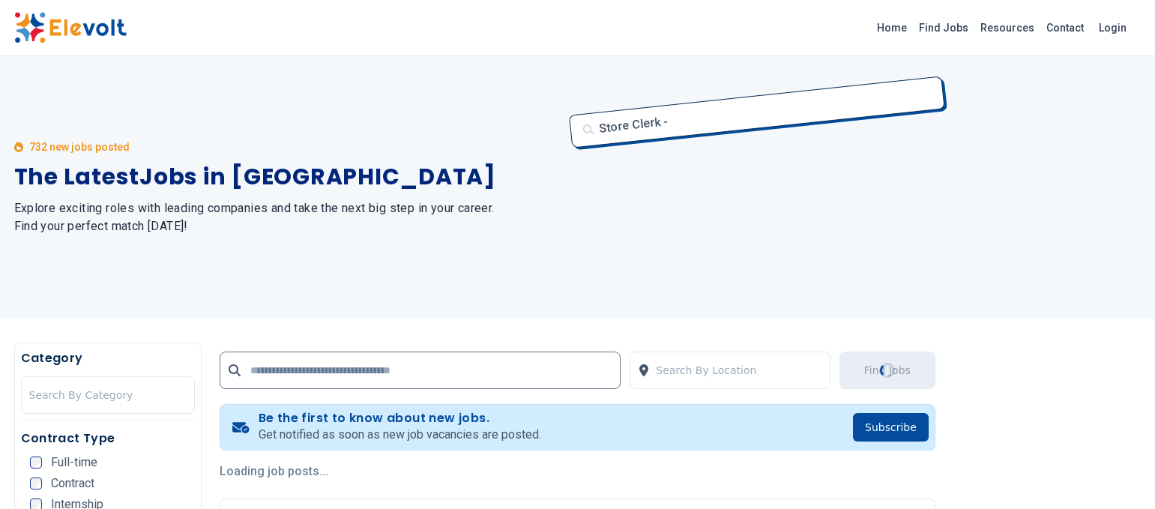 This screenshot has height=509, width=1155. Describe the element at coordinates (79, 147) in the screenshot. I see `p: 732 new jobs posted` at that location.